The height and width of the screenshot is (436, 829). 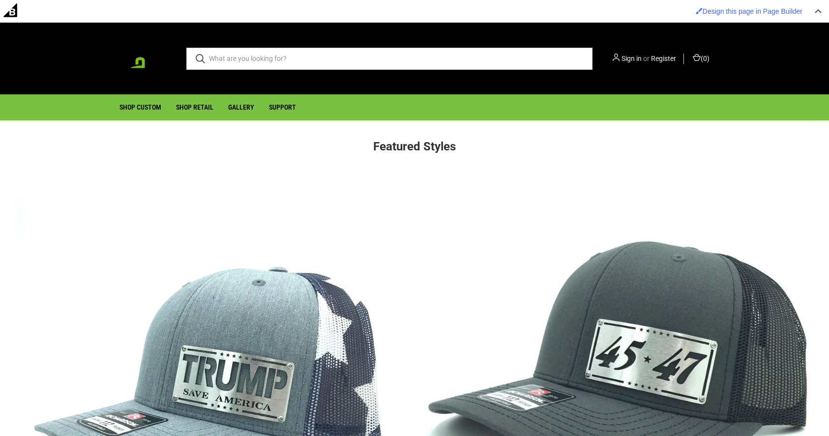 What do you see at coordinates (752, 11) in the screenshot?
I see `span: Design this page in Page Builder` at bounding box center [752, 11].